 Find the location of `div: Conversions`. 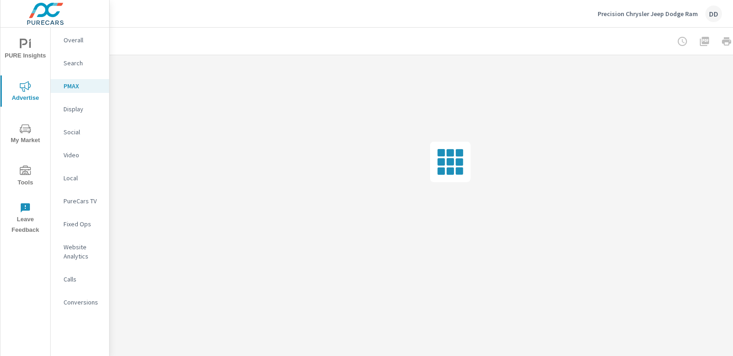

div: Conversions is located at coordinates (80, 302).